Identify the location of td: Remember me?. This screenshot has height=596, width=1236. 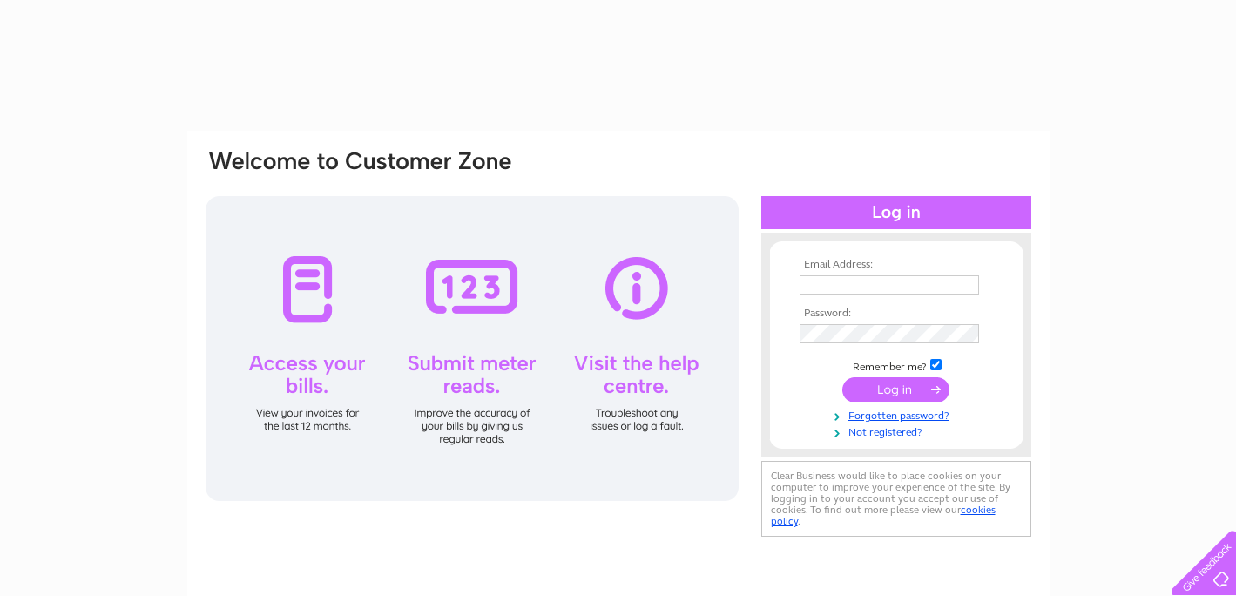
(896, 365).